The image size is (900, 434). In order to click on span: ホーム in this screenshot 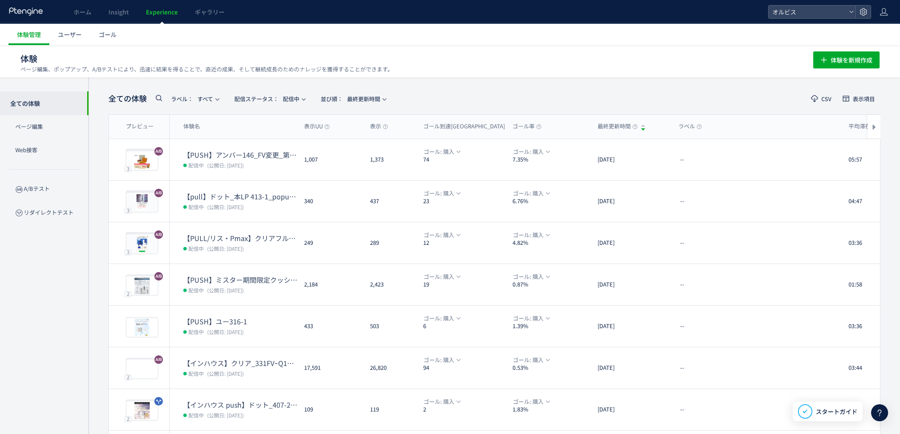, I will do `click(83, 12)`.